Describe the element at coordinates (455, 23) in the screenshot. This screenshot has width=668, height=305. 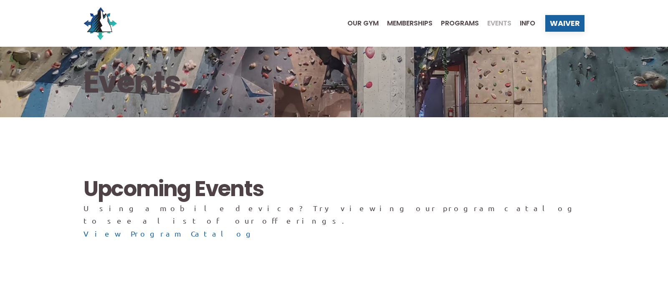
I see `a: Programs` at that location.